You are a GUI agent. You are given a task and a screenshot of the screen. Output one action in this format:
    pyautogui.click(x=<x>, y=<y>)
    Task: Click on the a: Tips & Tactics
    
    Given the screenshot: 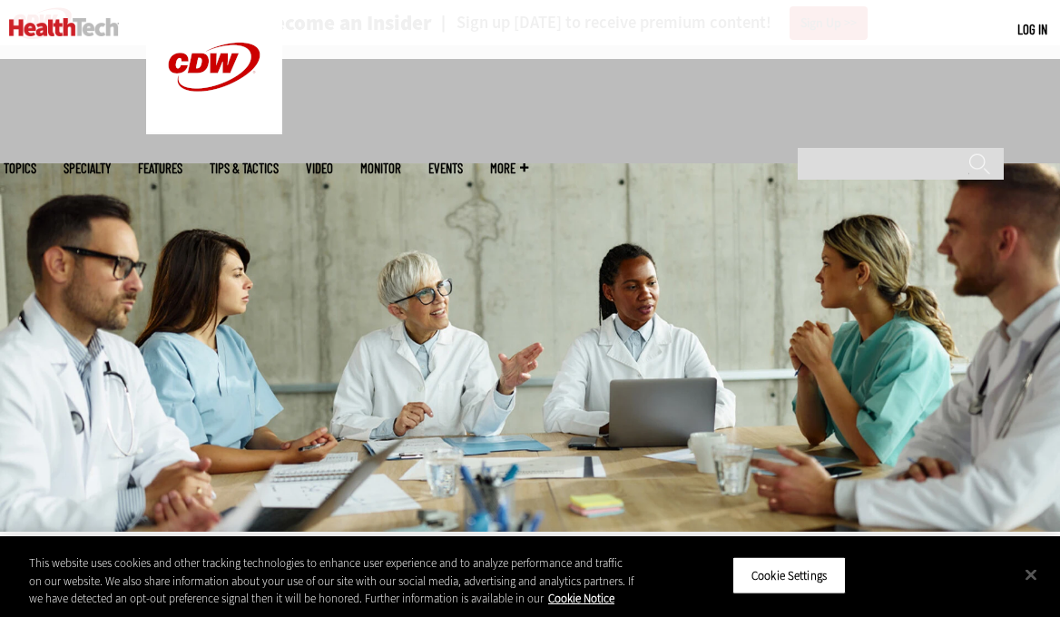 What is the action you would take?
    pyautogui.click(x=244, y=168)
    